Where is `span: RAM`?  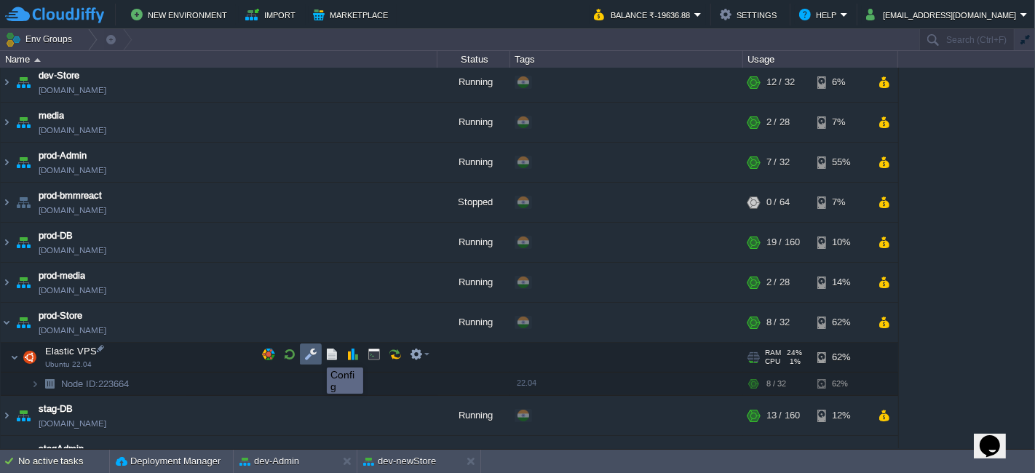
span: RAM is located at coordinates (773, 353).